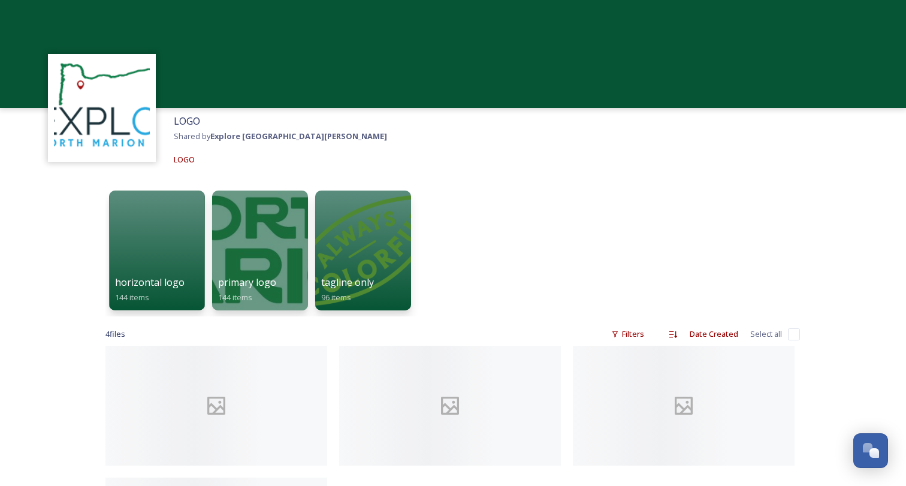 Image resolution: width=906 pixels, height=486 pixels. I want to click on a: horizontal logo144 items, so click(157, 247).